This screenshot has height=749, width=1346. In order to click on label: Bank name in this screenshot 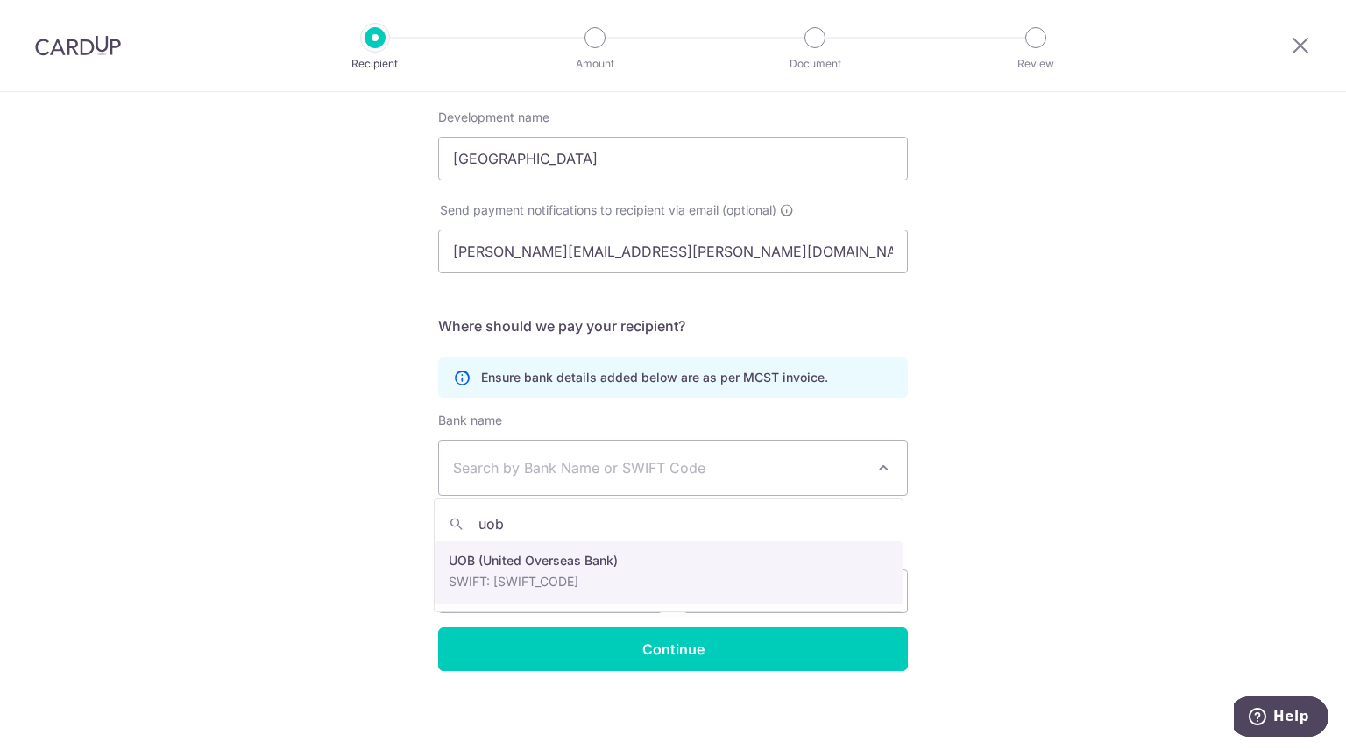, I will do `click(470, 421)`.